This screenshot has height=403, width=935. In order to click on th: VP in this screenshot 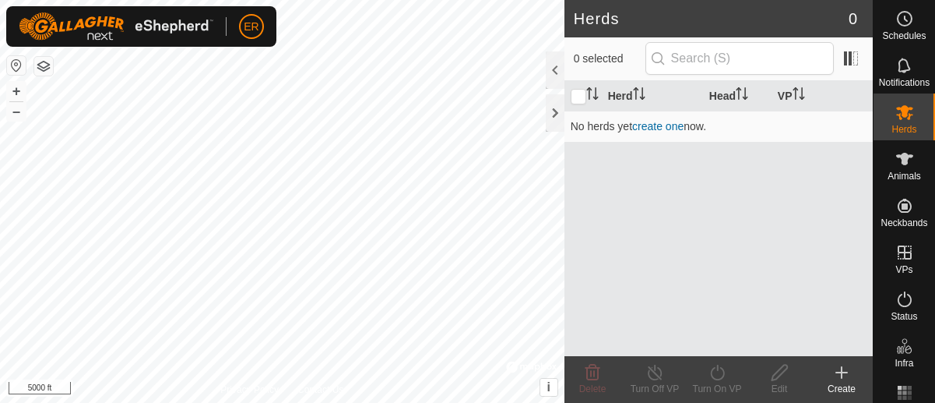, I will do `click(822, 96)`.